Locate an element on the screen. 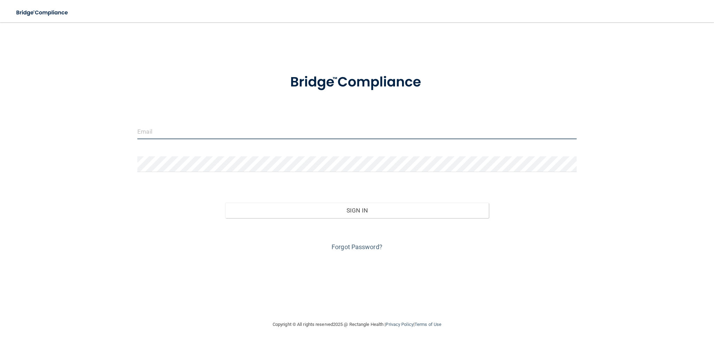 This screenshot has width=714, height=343. button: Sign In is located at coordinates (357, 210).